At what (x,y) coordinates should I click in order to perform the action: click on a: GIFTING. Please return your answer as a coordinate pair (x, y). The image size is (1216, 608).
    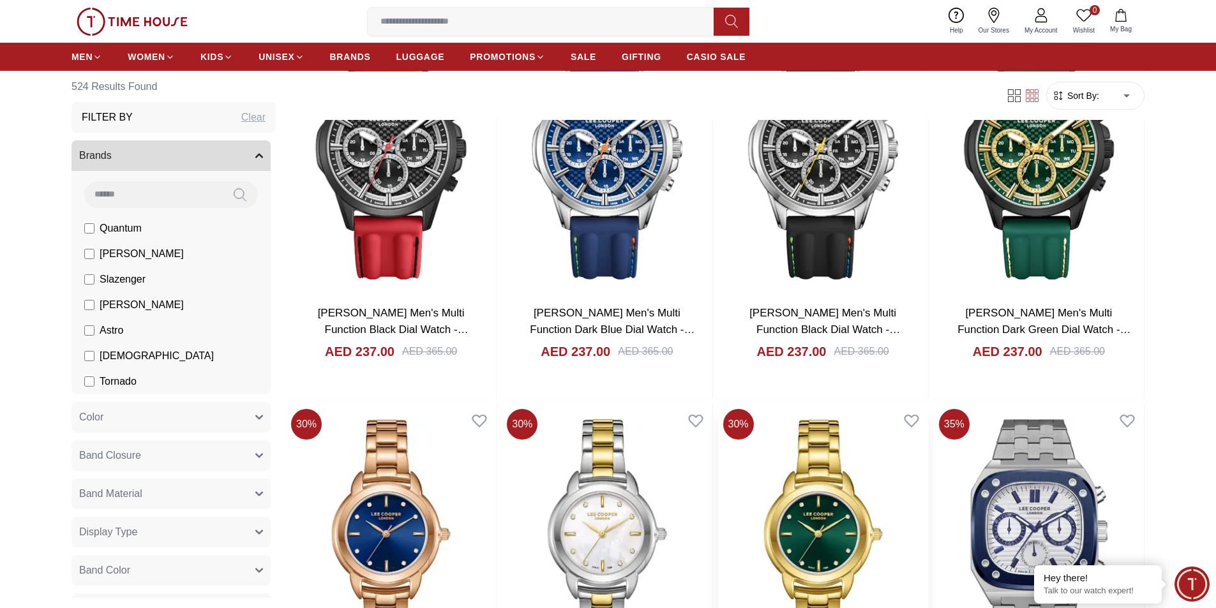
    Looking at the image, I should click on (641, 57).